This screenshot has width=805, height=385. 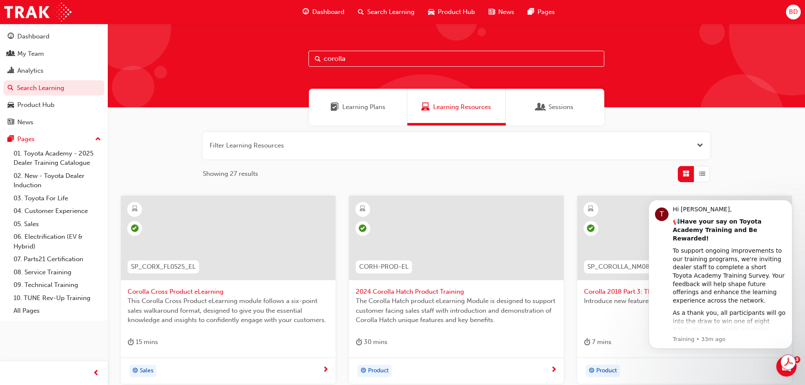 What do you see at coordinates (384, 267) in the screenshot?
I see `span: CORH-PROD-EL` at bounding box center [384, 267].